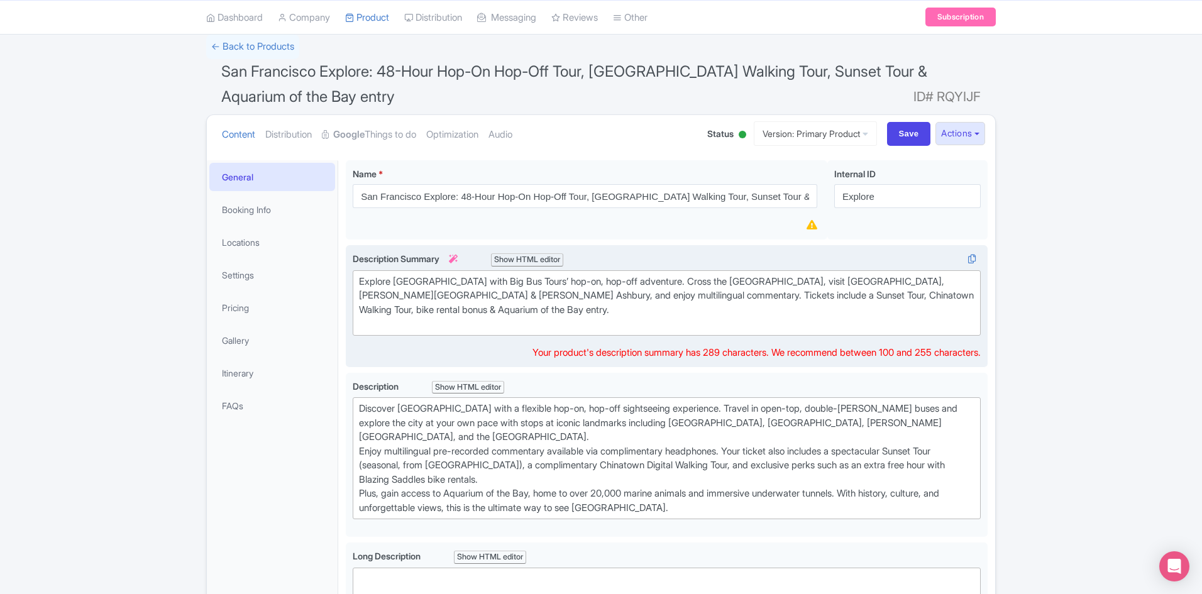  What do you see at coordinates (816, 133) in the screenshot?
I see `a: Version: Primary Product` at bounding box center [816, 133].